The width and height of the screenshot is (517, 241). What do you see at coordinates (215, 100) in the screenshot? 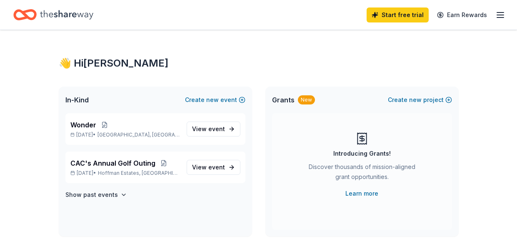
I see `button: Createnewevent` at bounding box center [215, 100].